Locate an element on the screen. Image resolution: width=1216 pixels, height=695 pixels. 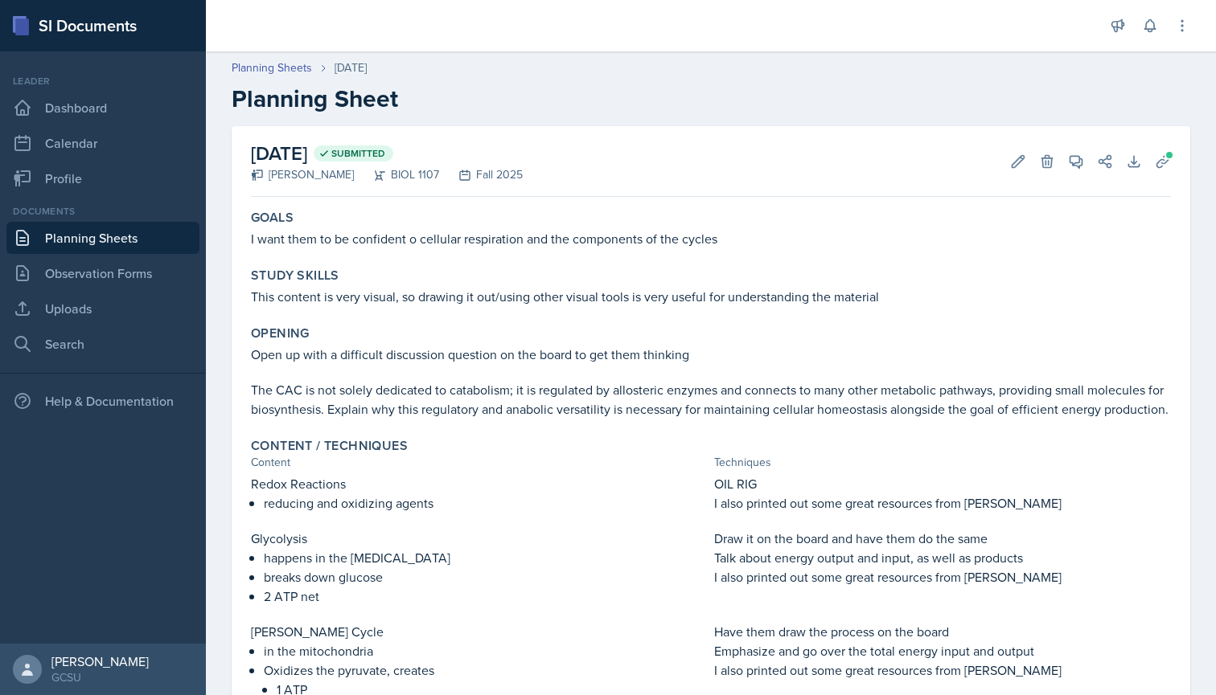
p: in the mitochondria is located at coordinates (486, 651).